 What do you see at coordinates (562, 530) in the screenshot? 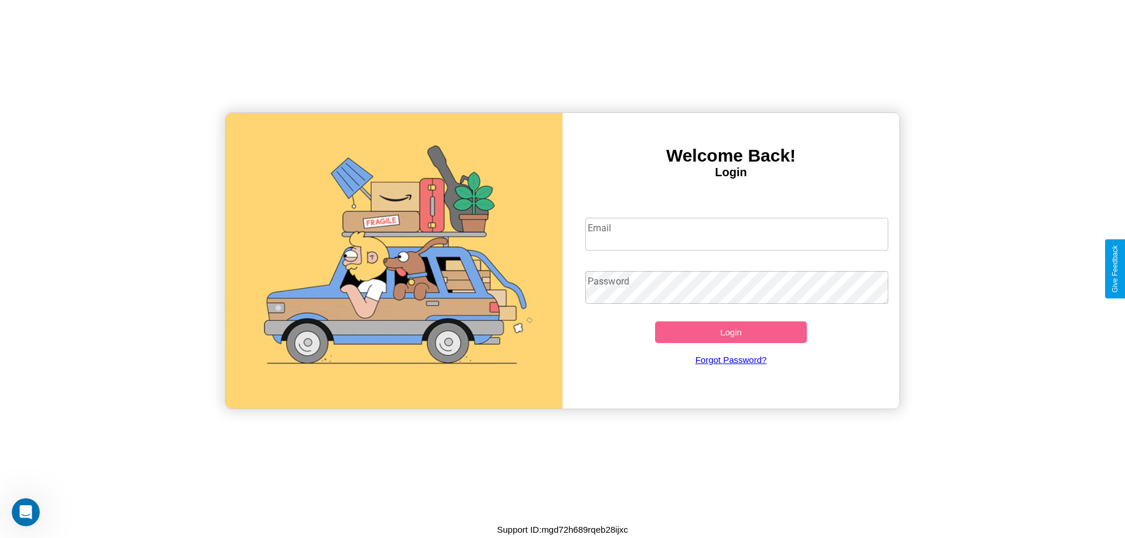
I see `p: Support ID: mgd72h689rqeb28ijxc` at bounding box center [562, 530].